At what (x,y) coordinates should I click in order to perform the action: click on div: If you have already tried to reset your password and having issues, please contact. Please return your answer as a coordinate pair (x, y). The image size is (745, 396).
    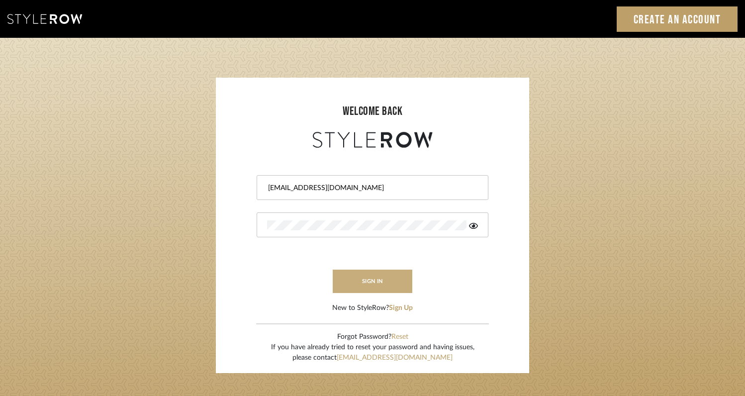
    Looking at the image, I should click on (372, 353).